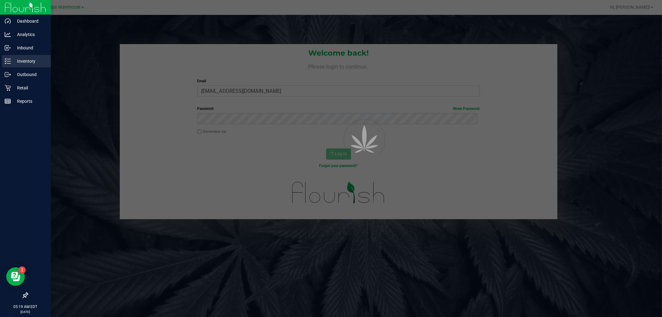  I want to click on inline-svg: Reports, so click(8, 101).